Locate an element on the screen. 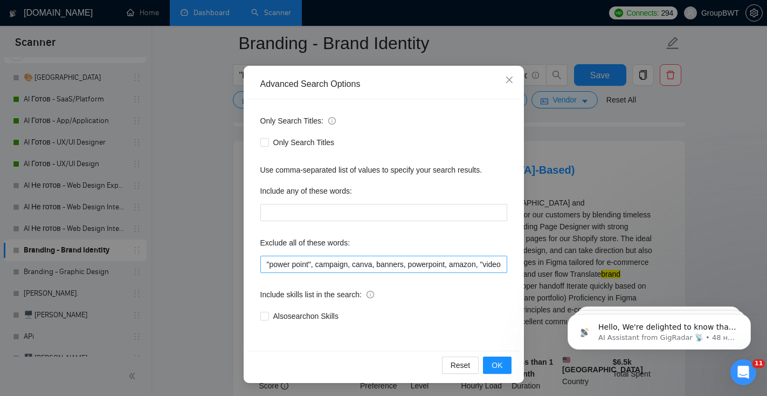 This screenshot has width=767, height=396. label: Include any of these words: is located at coordinates (306, 191).